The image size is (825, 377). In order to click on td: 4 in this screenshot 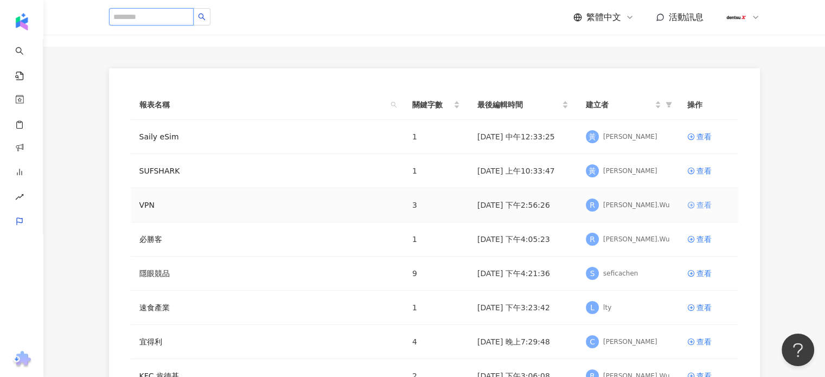, I will do `click(436, 342)`.